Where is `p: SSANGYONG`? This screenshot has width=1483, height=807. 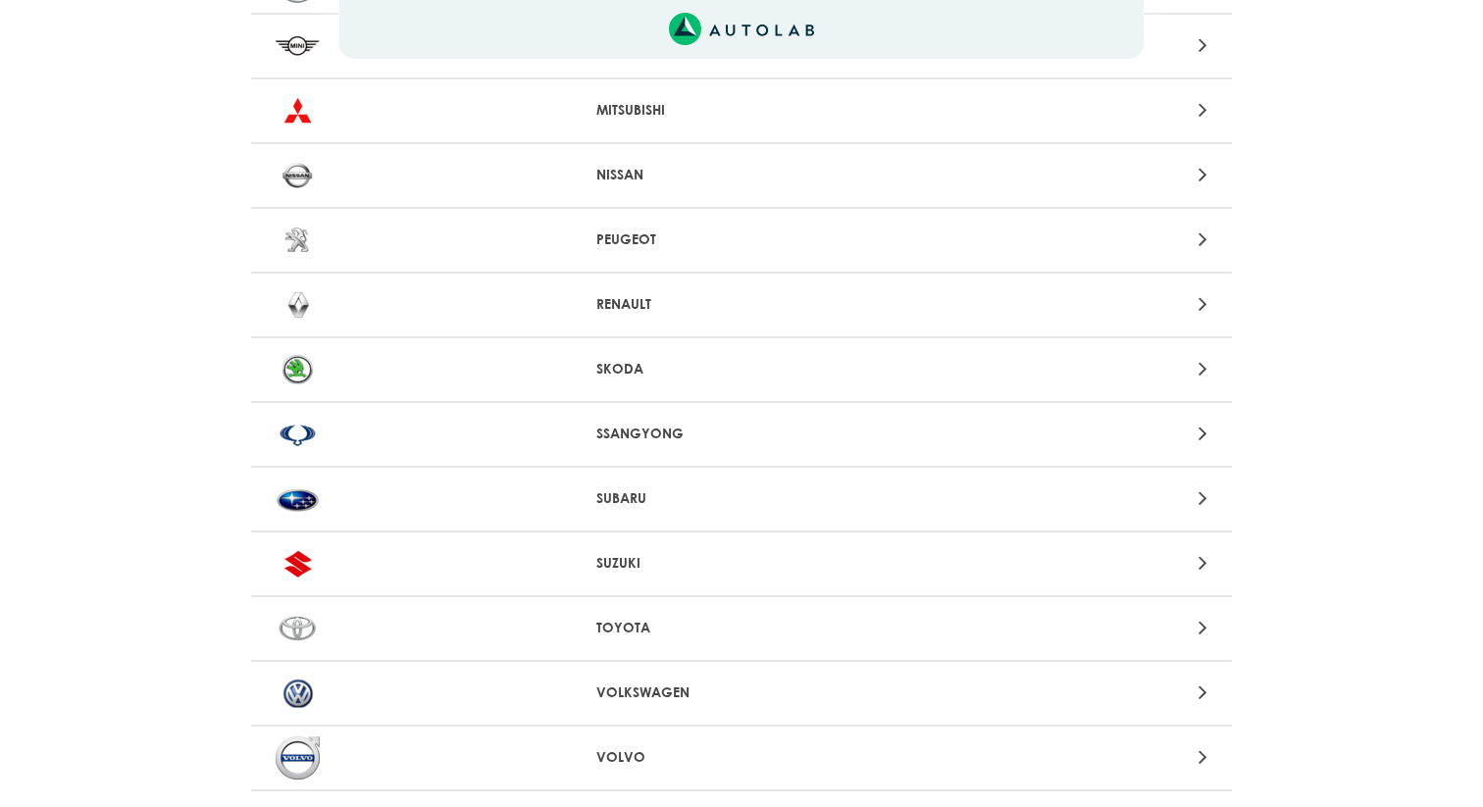
p: SSANGYONG is located at coordinates (741, 433).